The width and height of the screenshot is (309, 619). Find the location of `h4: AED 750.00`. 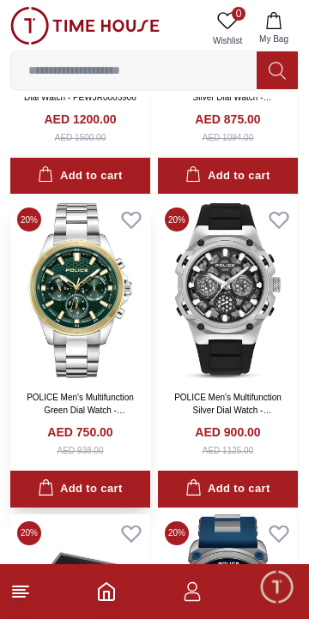

h4: AED 750.00 is located at coordinates (80, 432).